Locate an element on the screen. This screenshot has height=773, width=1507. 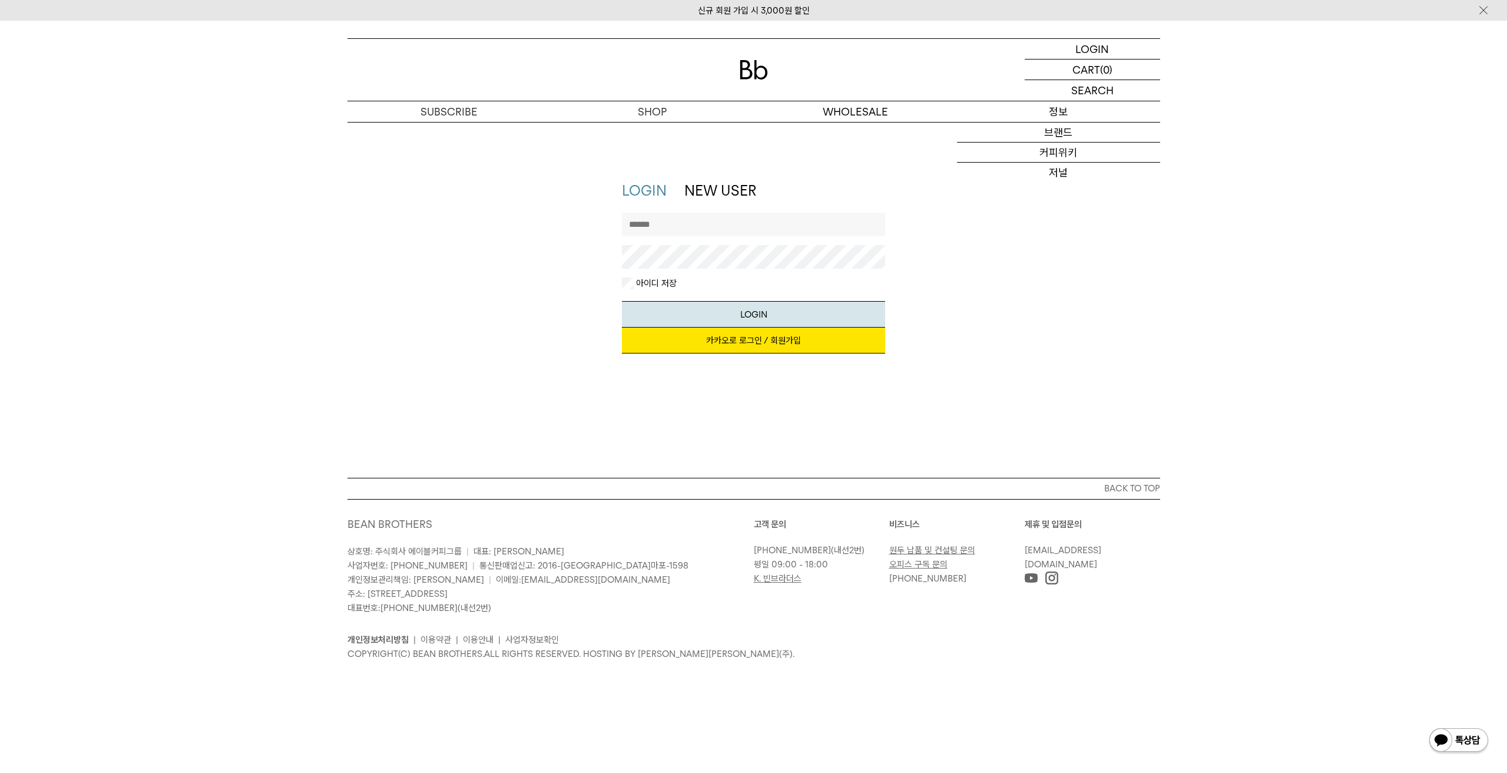
a: 원두 납품 및 컨설팅 문의 is located at coordinates (932, 550).